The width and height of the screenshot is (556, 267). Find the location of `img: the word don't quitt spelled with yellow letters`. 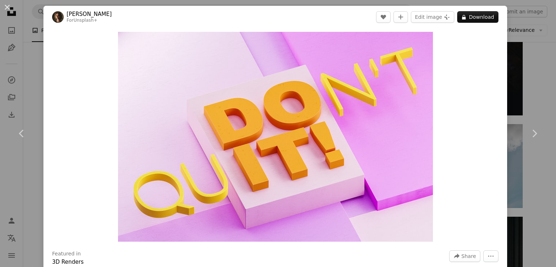

img: the word don't quitt spelled with yellow letters is located at coordinates (275, 137).